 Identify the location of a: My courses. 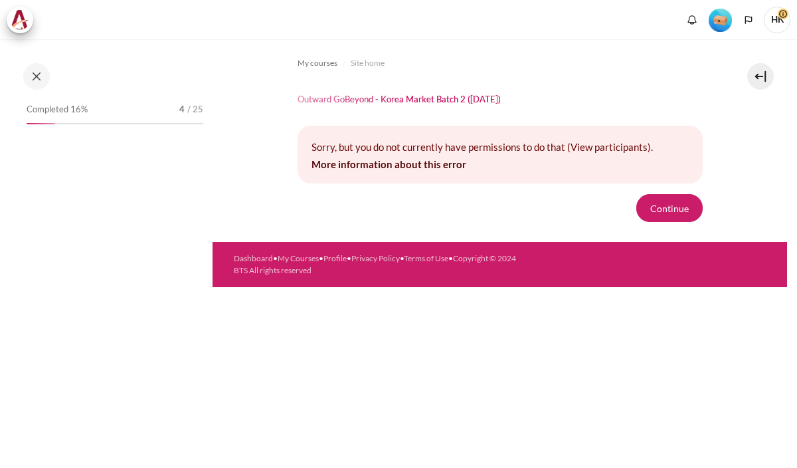
(318, 63).